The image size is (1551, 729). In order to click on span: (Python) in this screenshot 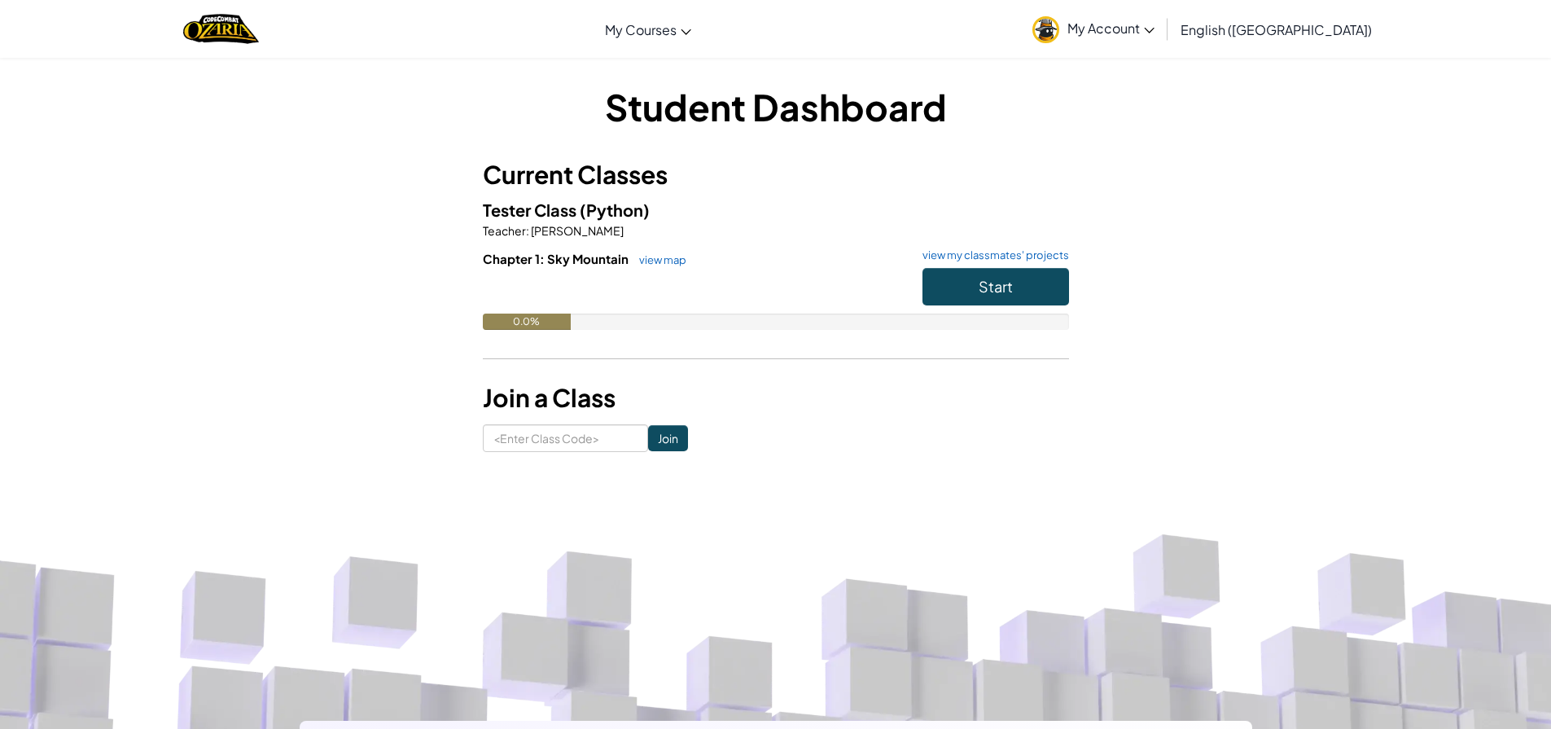, I will do `click(615, 209)`.